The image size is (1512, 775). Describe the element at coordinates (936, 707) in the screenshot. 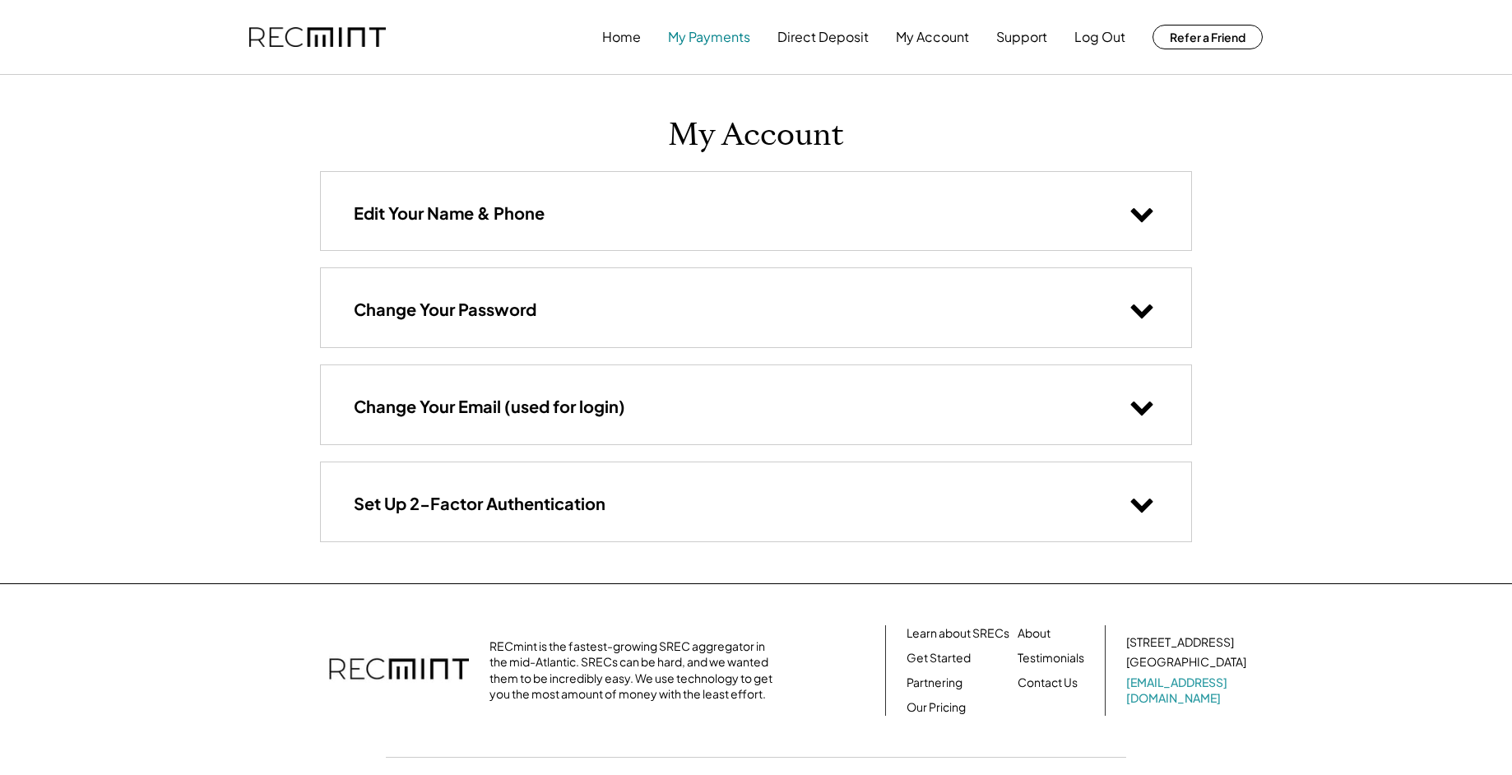

I see `a: Our Pricing` at that location.